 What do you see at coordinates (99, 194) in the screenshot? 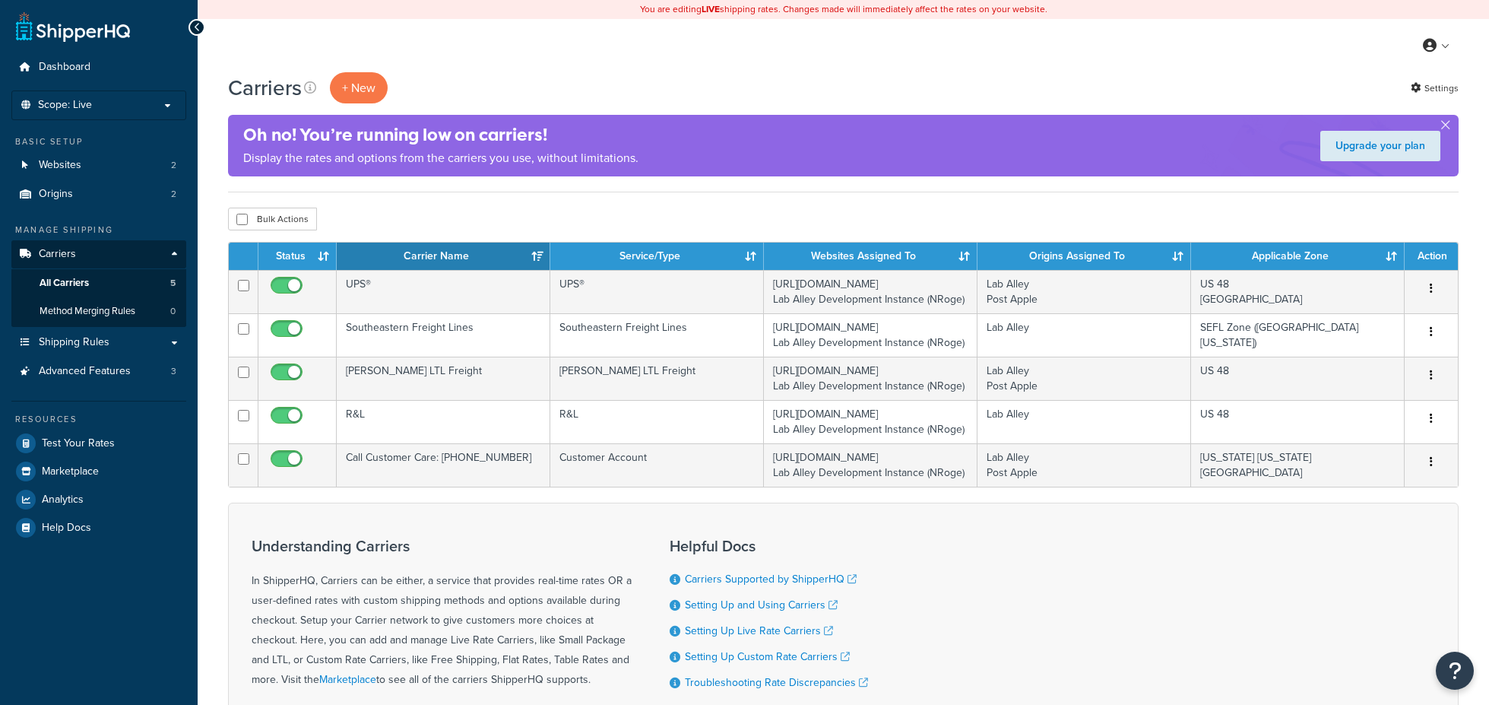
I see `a: Origins 2` at bounding box center [99, 194].